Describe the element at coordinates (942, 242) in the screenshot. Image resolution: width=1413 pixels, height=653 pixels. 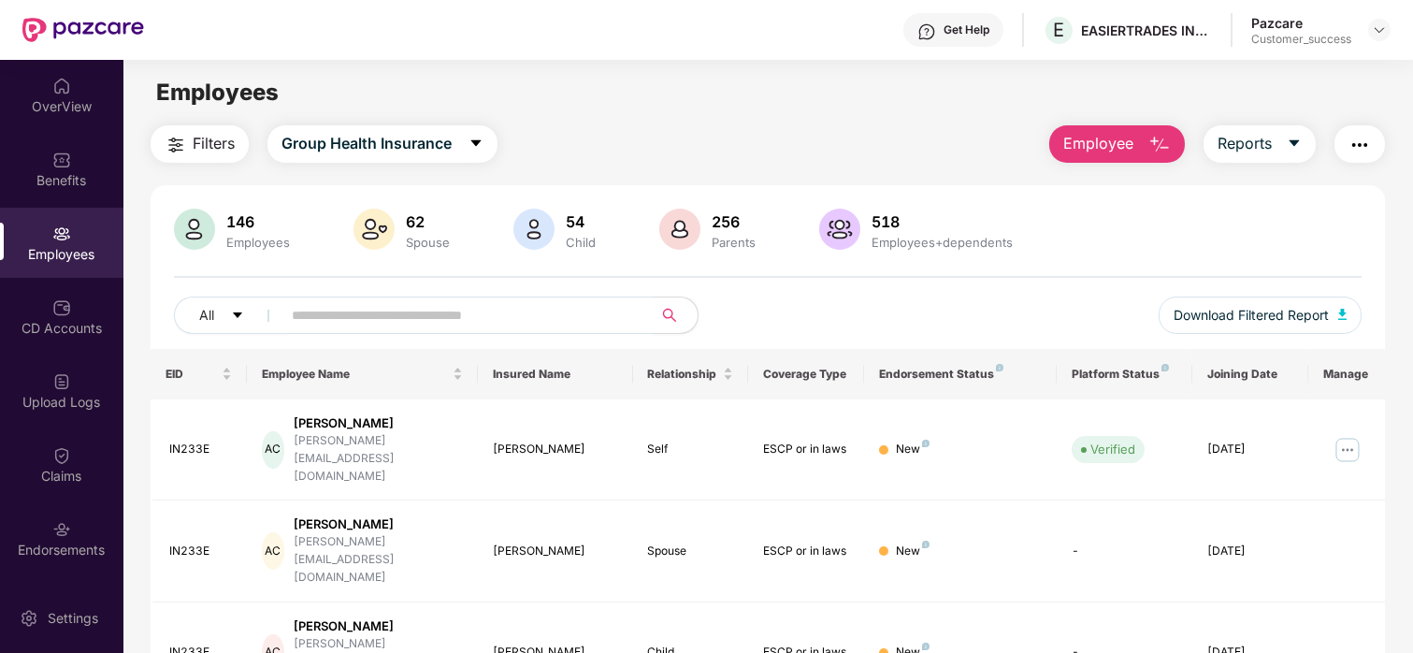
I see `div: Employees+dependents` at that location.